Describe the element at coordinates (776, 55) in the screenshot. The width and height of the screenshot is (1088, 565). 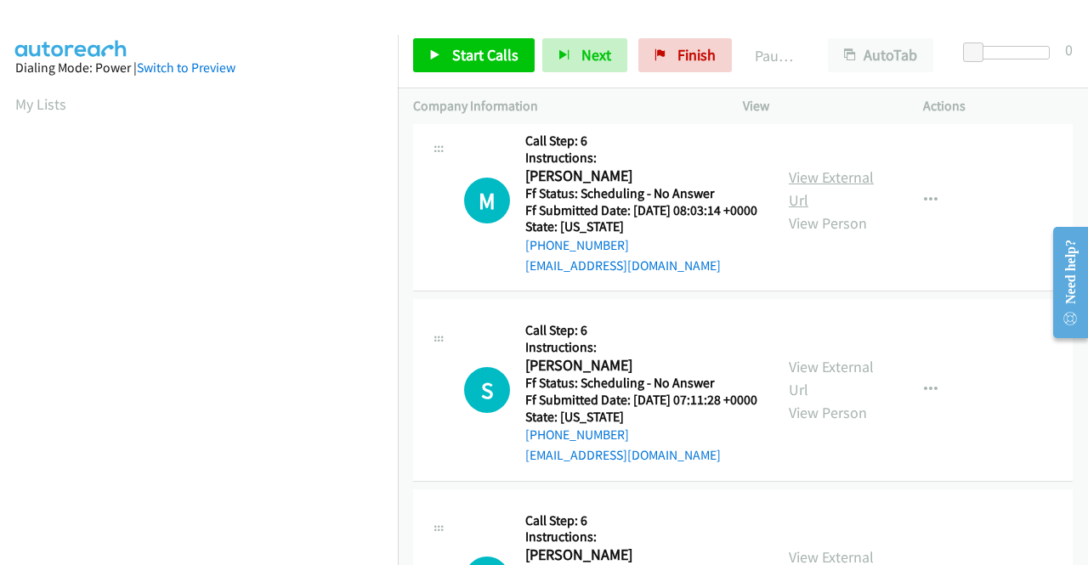
I see `p: Paused` at that location.